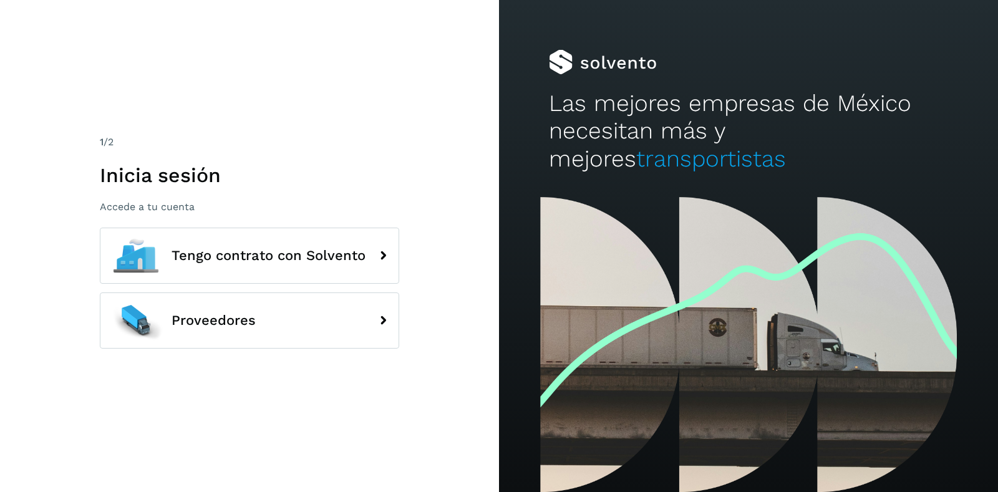 The width and height of the screenshot is (998, 492). Describe the element at coordinates (102, 142) in the screenshot. I see `span: 1` at that location.